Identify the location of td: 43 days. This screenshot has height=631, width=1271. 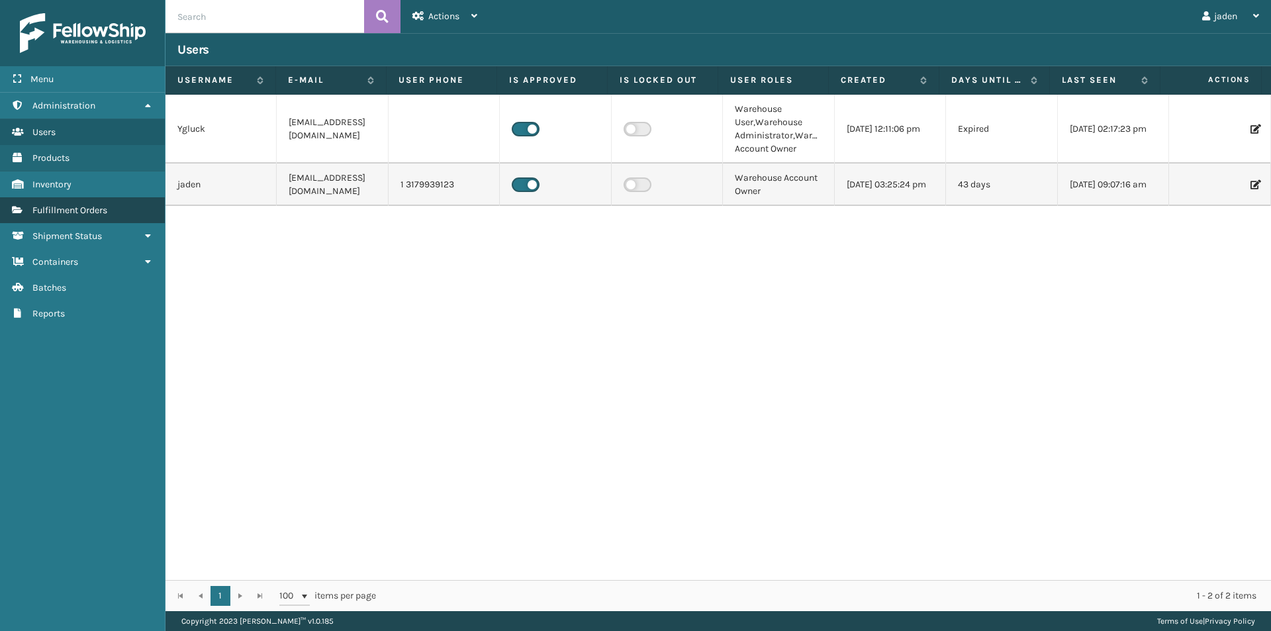
(1001, 185).